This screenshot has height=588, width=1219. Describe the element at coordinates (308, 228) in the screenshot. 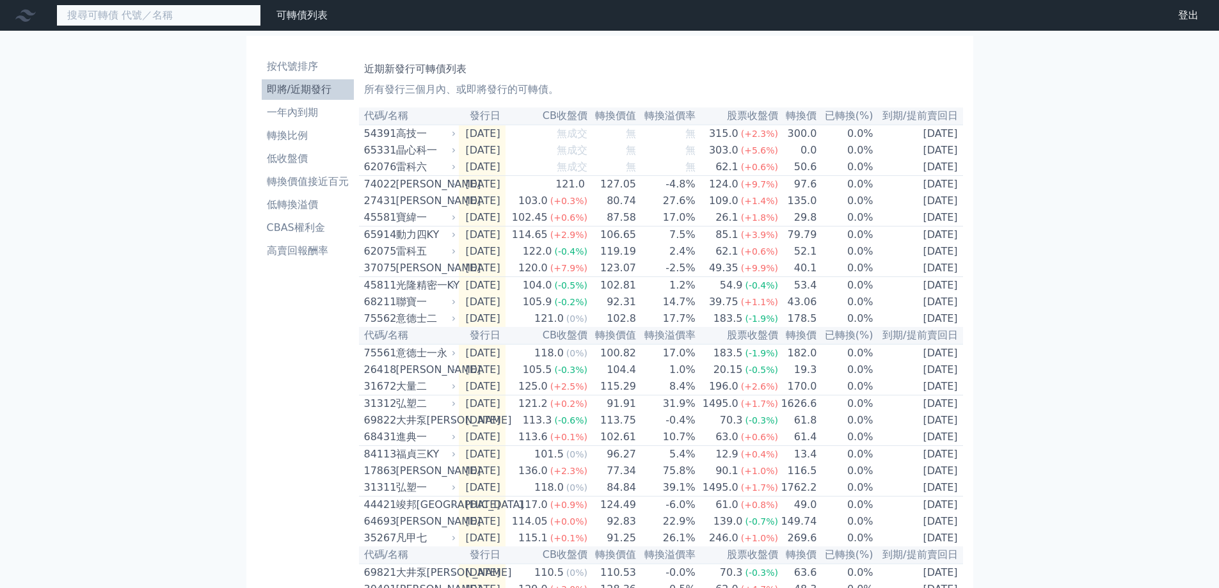

I see `li: CBAS權利金` at that location.